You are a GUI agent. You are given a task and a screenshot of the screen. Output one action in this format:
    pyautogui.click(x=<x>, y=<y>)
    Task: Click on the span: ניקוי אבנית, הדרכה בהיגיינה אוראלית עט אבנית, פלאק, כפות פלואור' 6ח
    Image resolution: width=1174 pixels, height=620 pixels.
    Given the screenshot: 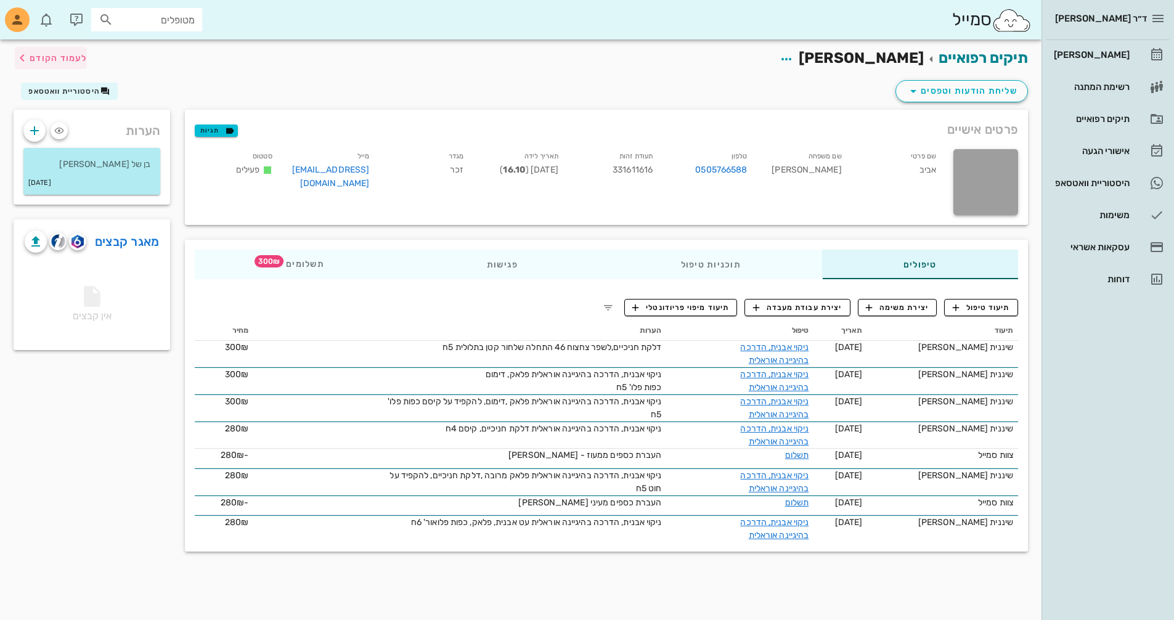 What is the action you would take?
    pyautogui.click(x=536, y=522)
    